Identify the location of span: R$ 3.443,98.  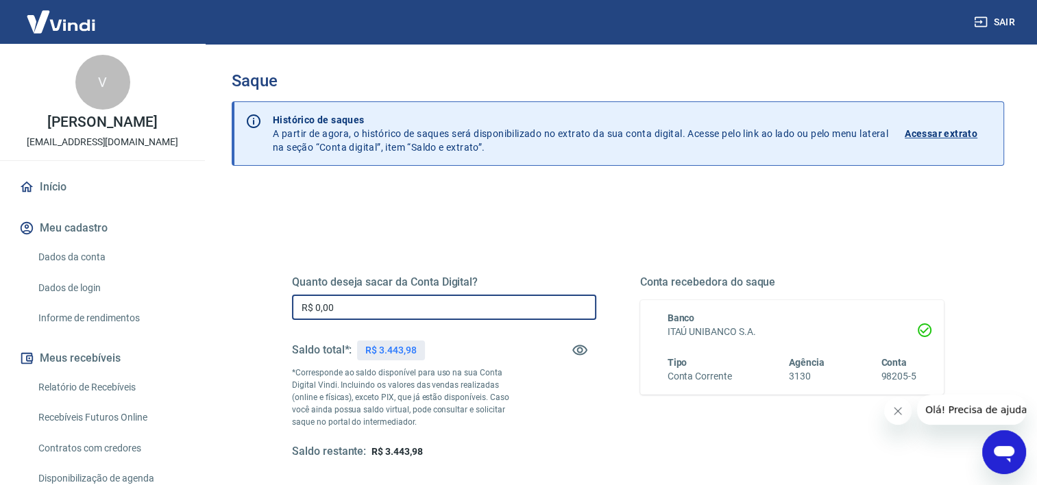
(397, 452).